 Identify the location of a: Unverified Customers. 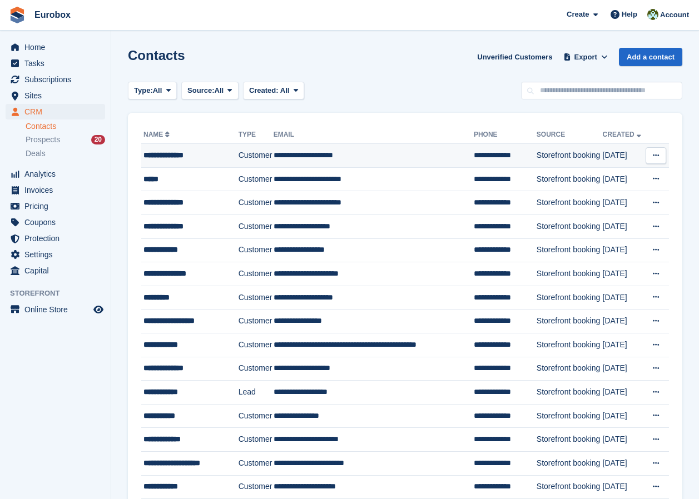
(514, 57).